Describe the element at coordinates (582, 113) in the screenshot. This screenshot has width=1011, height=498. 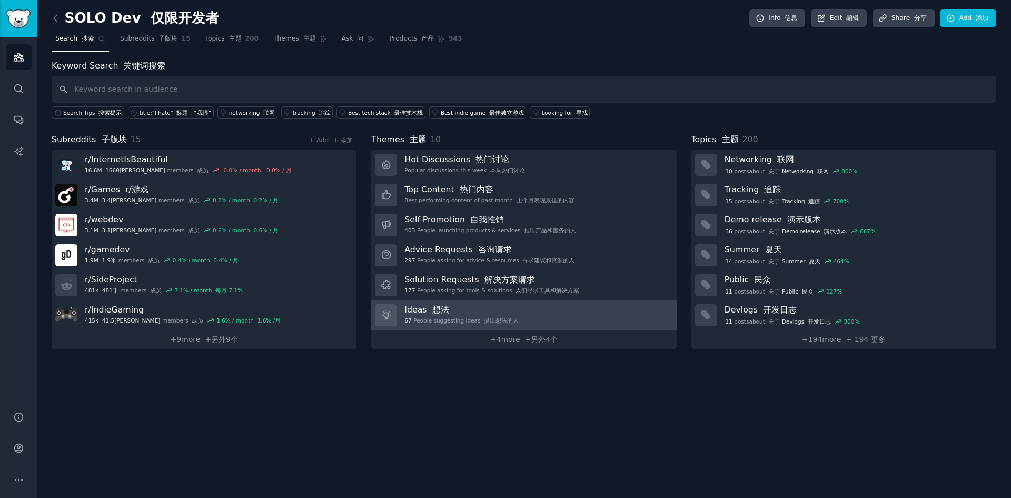
I see `font: 寻找` at that location.